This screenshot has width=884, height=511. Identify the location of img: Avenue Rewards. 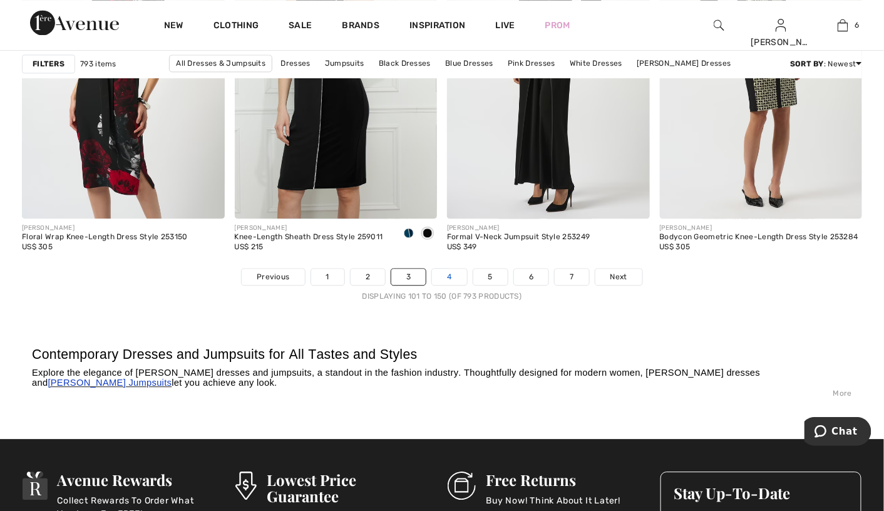
(35, 485).